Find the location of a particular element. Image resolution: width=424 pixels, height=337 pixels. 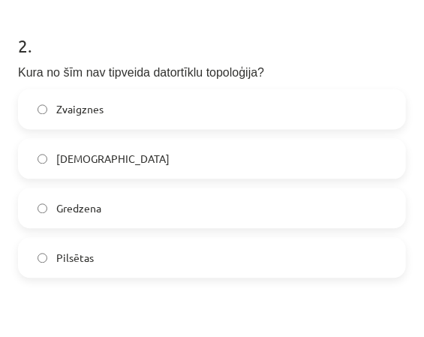

input: Gredzena is located at coordinates (42, 208).